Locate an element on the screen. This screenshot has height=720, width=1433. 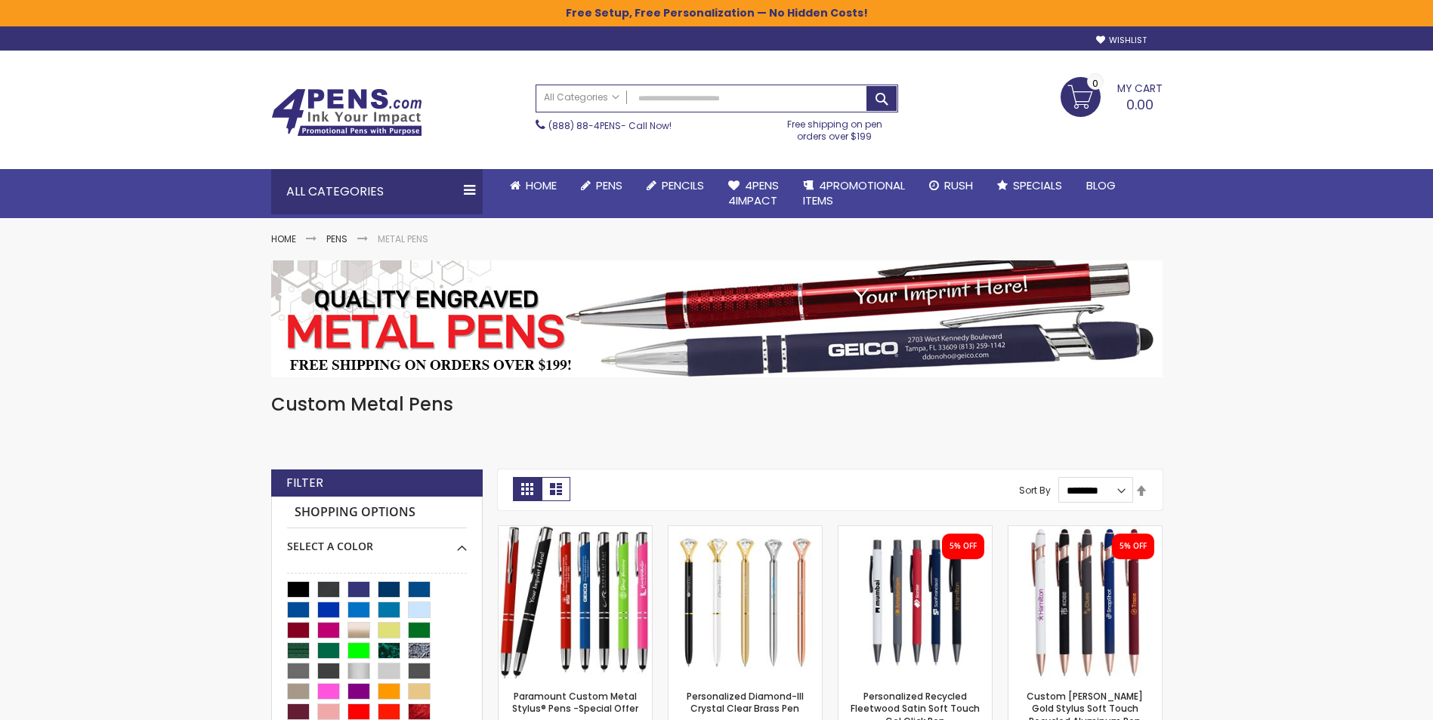
strong: Metal Pens is located at coordinates (402, 239).